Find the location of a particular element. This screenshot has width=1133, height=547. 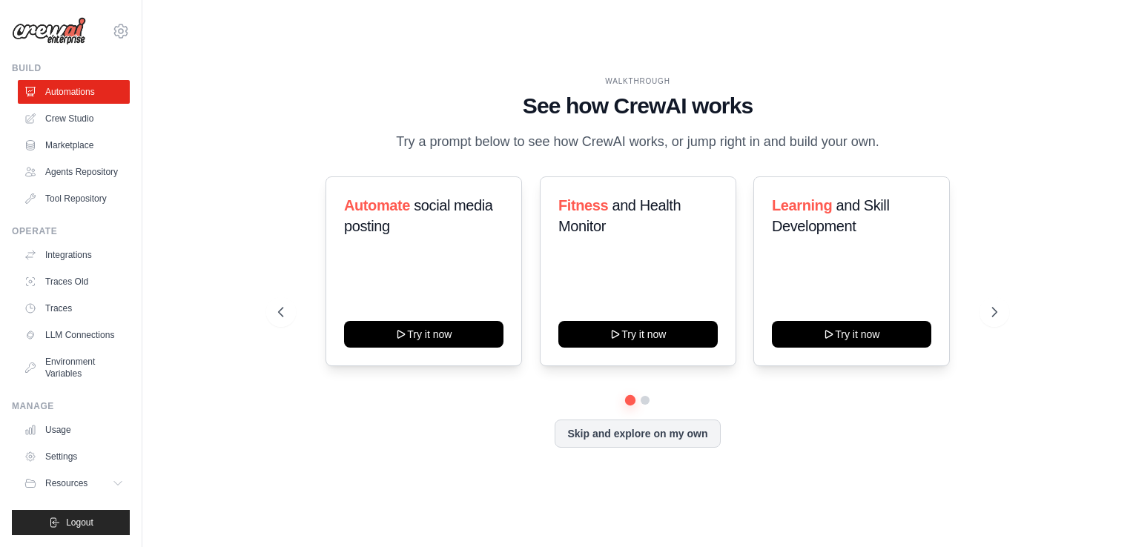

div: Operate is located at coordinates (70, 231).